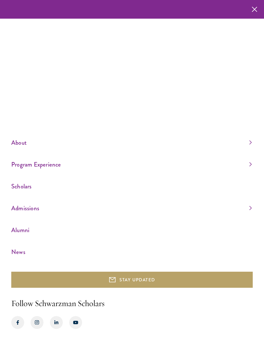 This screenshot has width=264, height=345. I want to click on a: About, so click(131, 142).